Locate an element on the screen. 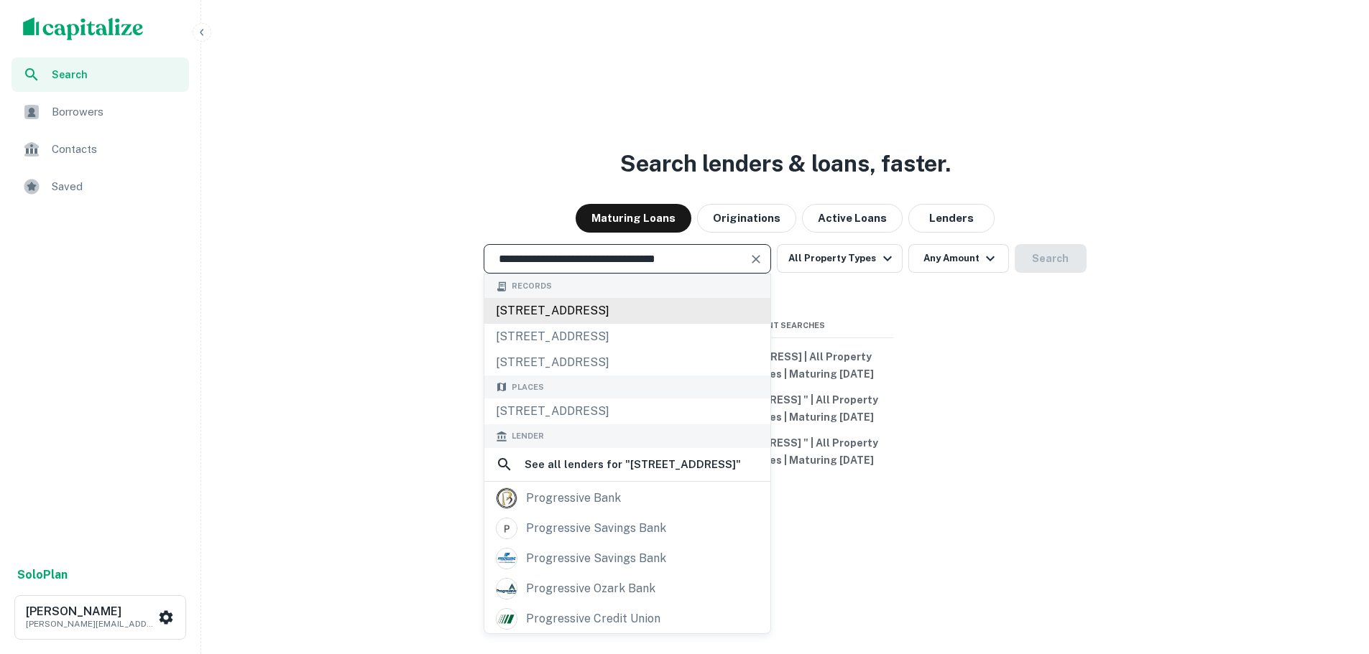  button: Active Loans is located at coordinates (852, 218).